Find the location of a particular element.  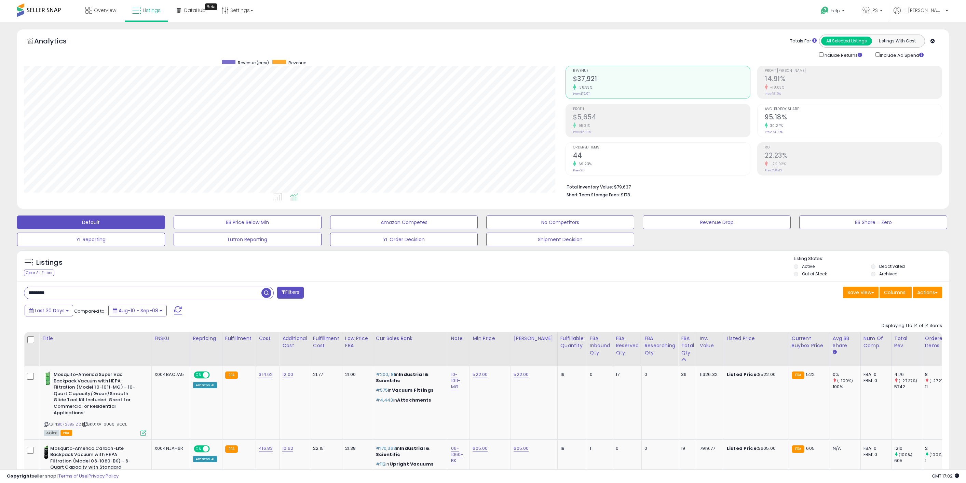

div: Total Rev. is located at coordinates (907, 342).